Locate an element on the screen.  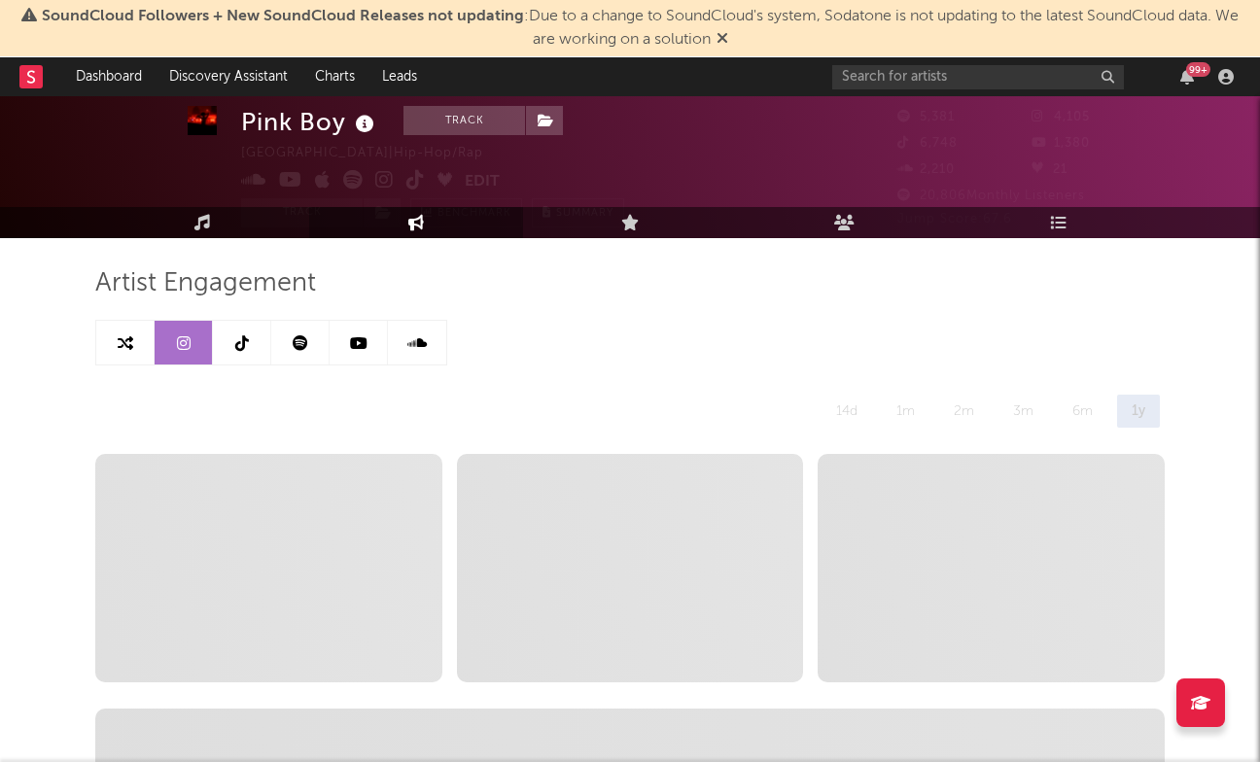
span: 6,748 is located at coordinates (927, 143).